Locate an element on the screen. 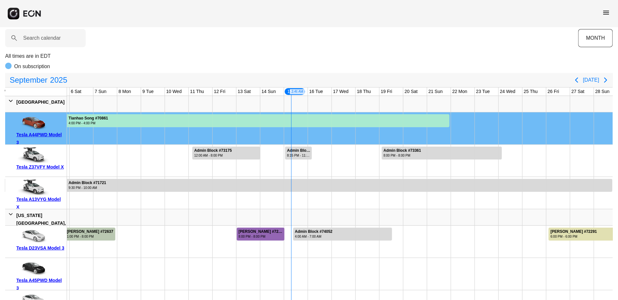 This screenshot has width=618, height=300. div: 21 Sun is located at coordinates (436, 91).